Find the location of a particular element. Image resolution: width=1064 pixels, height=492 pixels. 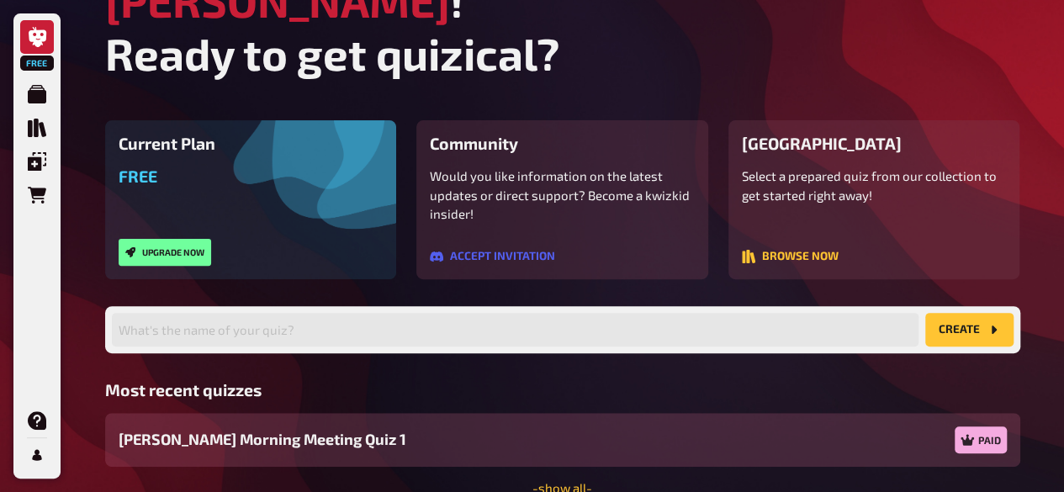

h3: Community is located at coordinates (562, 143).